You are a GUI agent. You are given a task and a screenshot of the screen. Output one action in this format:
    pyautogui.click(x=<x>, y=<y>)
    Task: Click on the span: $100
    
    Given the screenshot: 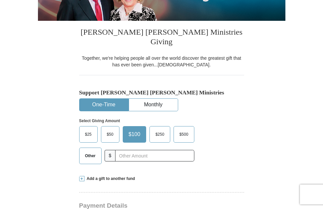 What is the action you would take?
    pyautogui.click(x=135, y=134)
    